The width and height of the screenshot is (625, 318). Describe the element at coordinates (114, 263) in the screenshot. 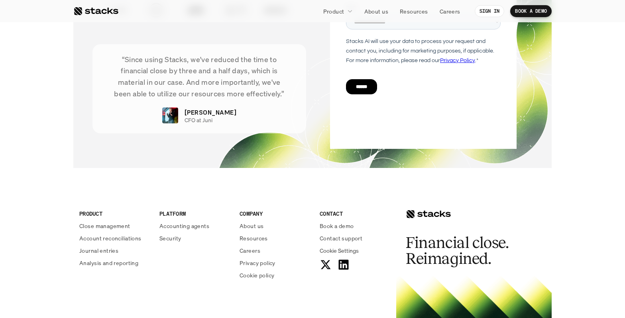

I see `a: Analysis and reporting` at that location.